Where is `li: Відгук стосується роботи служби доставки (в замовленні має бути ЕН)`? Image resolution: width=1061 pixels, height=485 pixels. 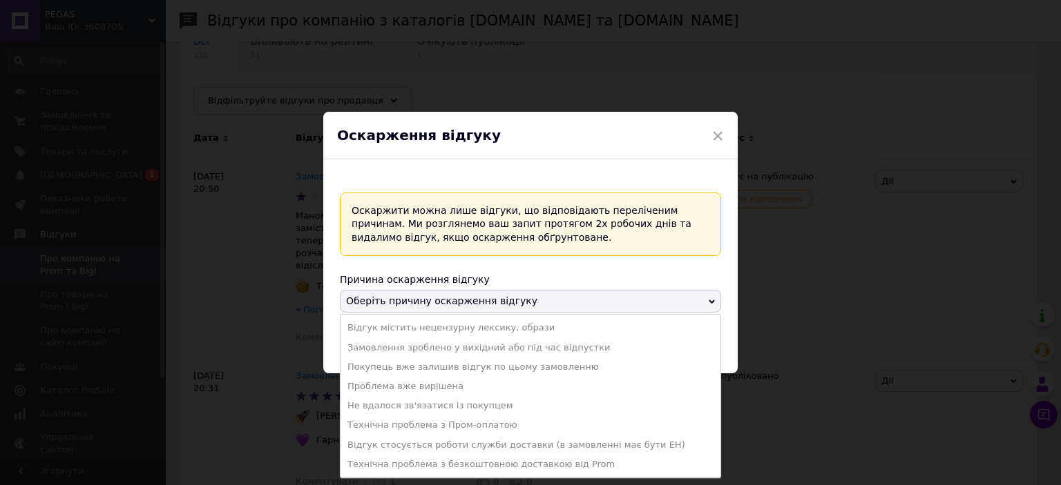 li: Відгук стосується роботи служби доставки (в замовленні має бути ЕН) is located at coordinates (530, 445).